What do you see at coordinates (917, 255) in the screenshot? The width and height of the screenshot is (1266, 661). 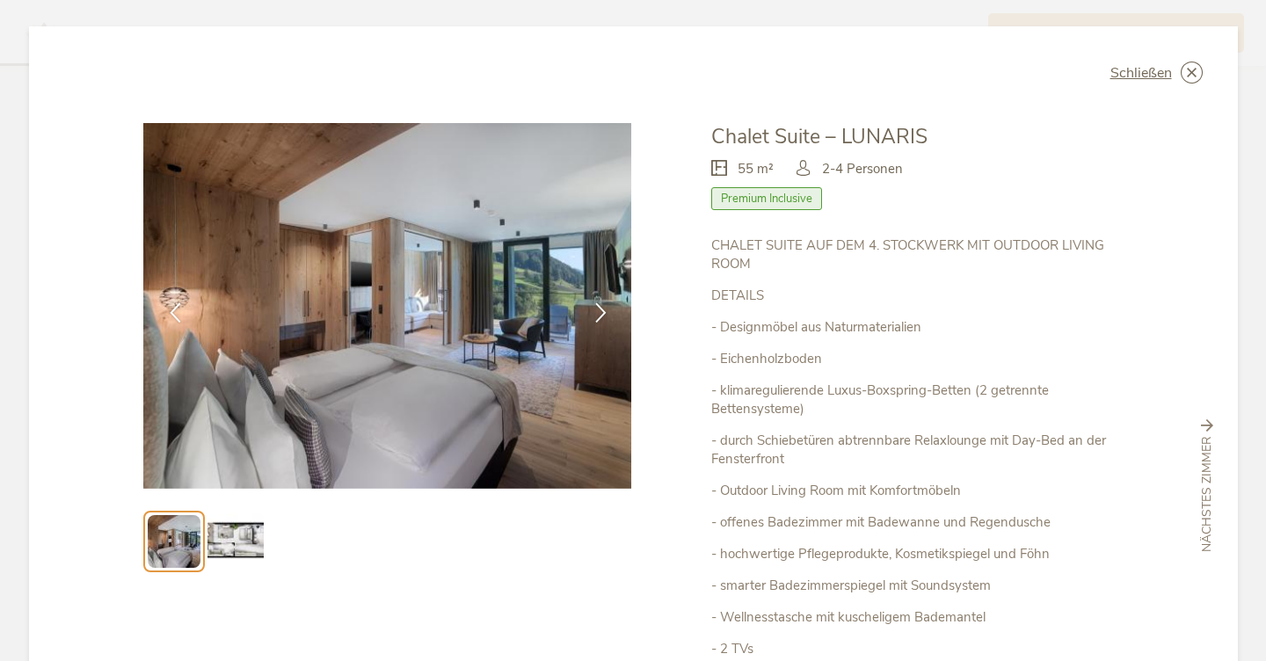 I see `p: CHALET SUITE AUF DEM 4. STOCKWERK MIT OUTDOOR LIVING ROOM` at bounding box center [917, 255].